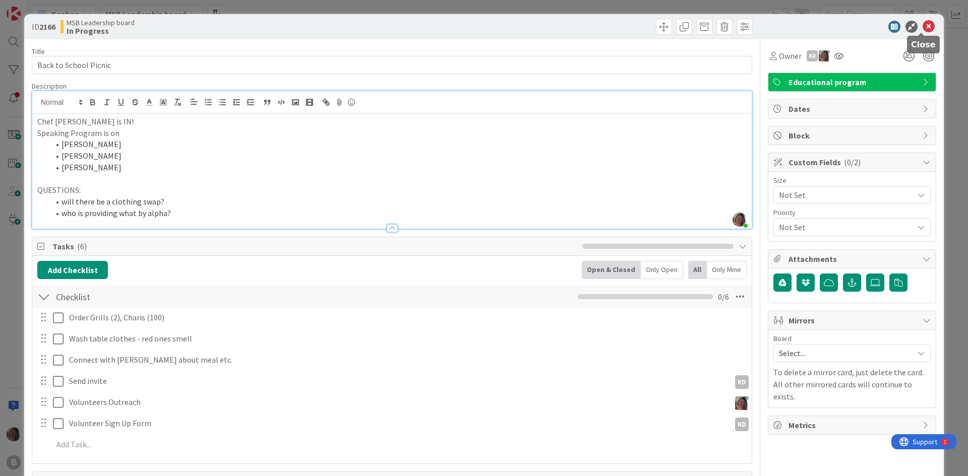 This screenshot has width=968, height=476. What do you see at coordinates (740, 220) in the screenshot?
I see `img: kNie0WSz1rrQsgddM5JO8qitEA2osmnc.jpg` at bounding box center [740, 220].